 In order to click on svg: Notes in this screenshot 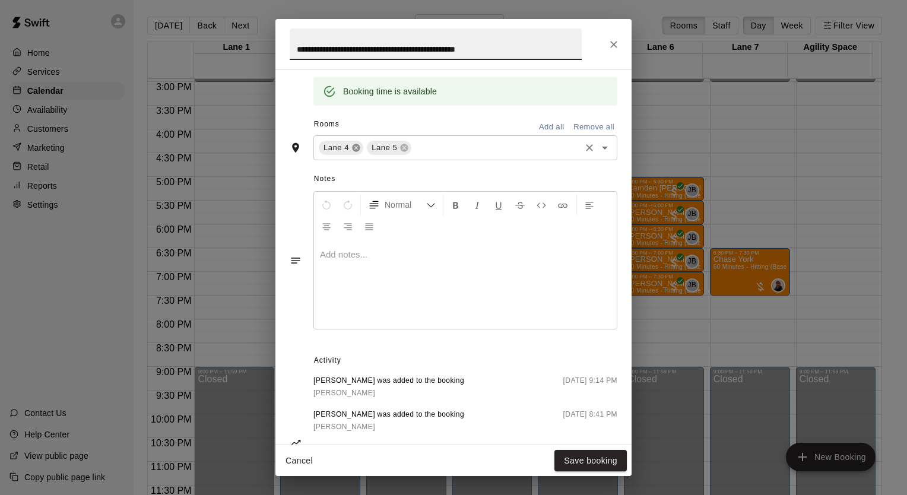, I will do `click(296, 261)`.